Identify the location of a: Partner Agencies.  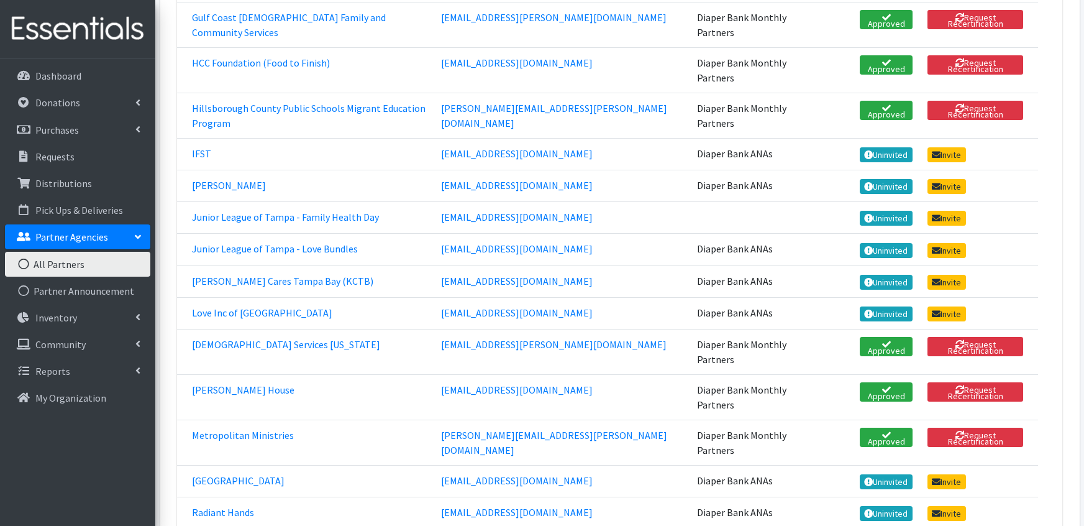
(78, 237).